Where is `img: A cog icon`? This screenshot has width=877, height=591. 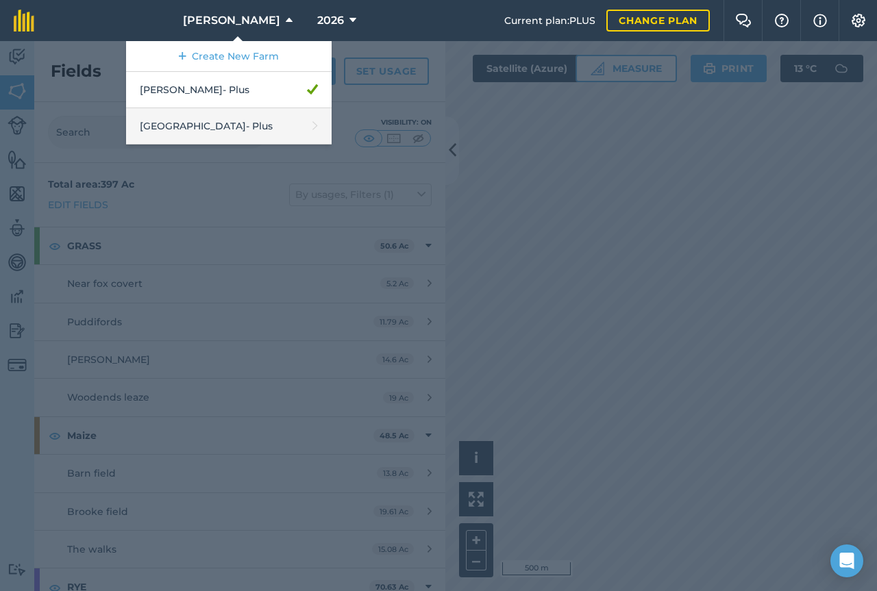
img: A cog icon is located at coordinates (858, 21).